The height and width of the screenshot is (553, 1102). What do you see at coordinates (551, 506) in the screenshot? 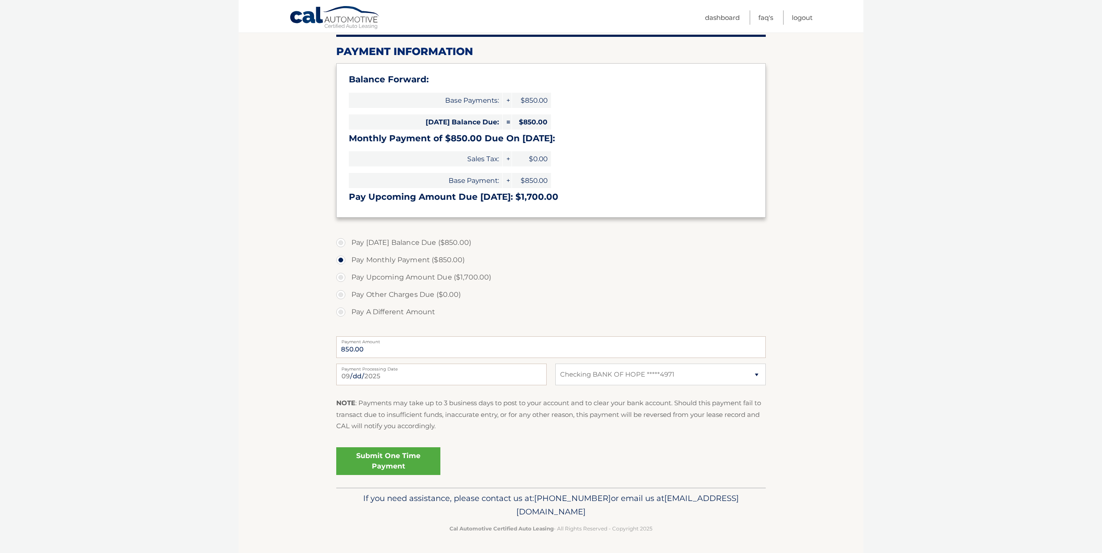
I see `p: If you need assistance, please contact us at: or email us at` at bounding box center [551, 506].